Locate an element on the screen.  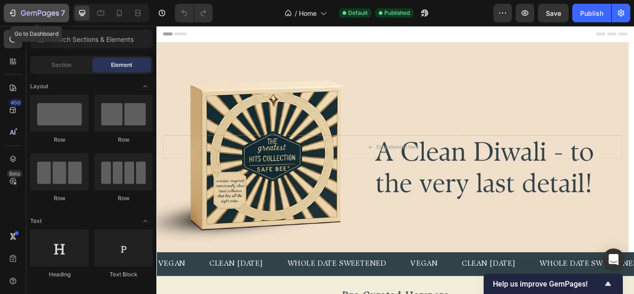
button: Save is located at coordinates (553, 13).